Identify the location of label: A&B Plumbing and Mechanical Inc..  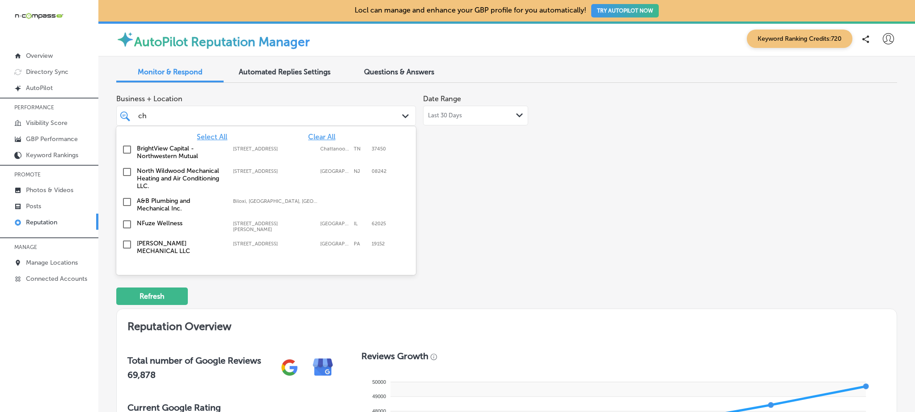
(180, 204).